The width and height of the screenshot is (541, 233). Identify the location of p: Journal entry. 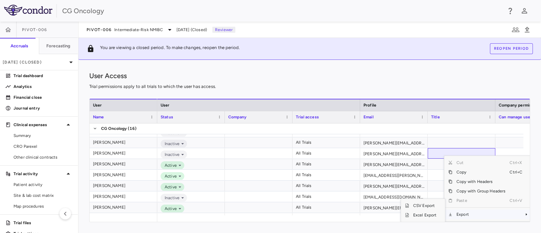
(43, 108).